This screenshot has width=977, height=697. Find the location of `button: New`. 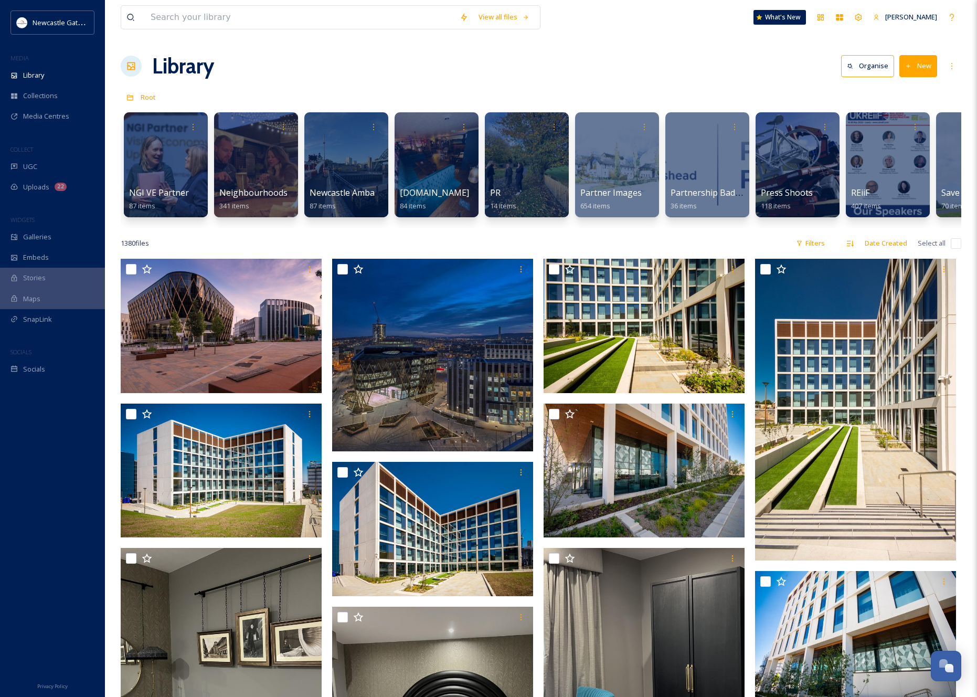

button: New is located at coordinates (918, 66).